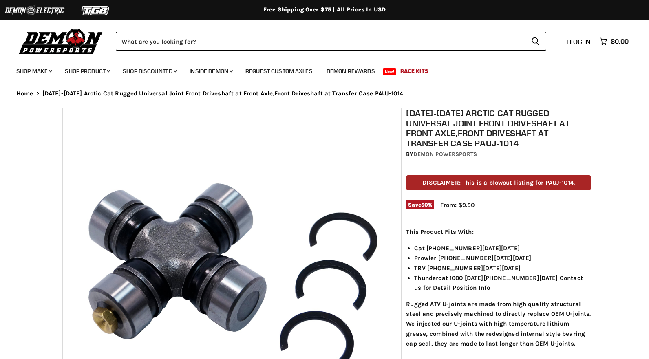  Describe the element at coordinates (96, 11) in the screenshot. I see `img: TGB Logo 2` at that location.